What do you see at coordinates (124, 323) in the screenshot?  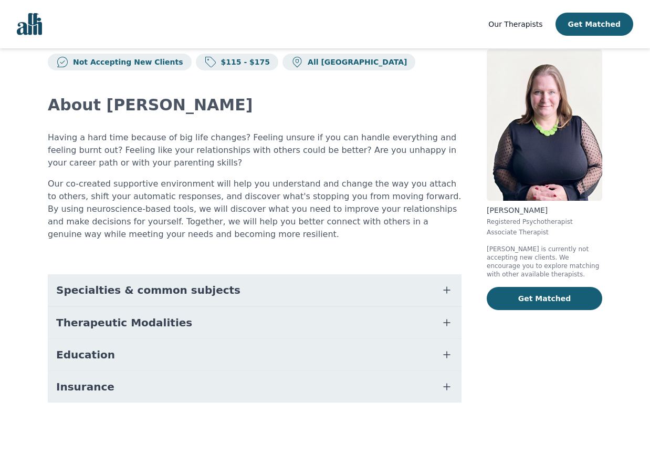 I see `span: Therapeutic Modalities` at bounding box center [124, 323].